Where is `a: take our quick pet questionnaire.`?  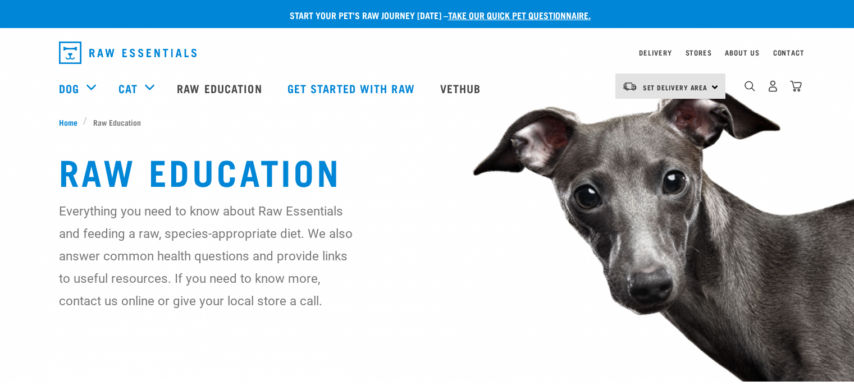 a: take our quick pet questionnaire. is located at coordinates (519, 15).